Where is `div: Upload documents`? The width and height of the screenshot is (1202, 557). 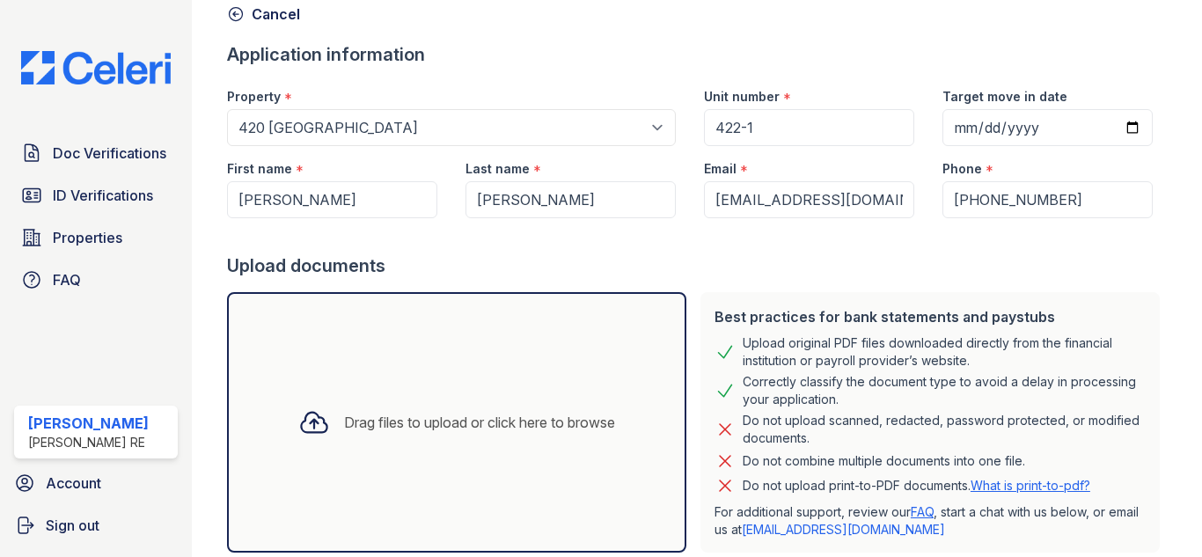 div: Upload documents is located at coordinates (697, 266).